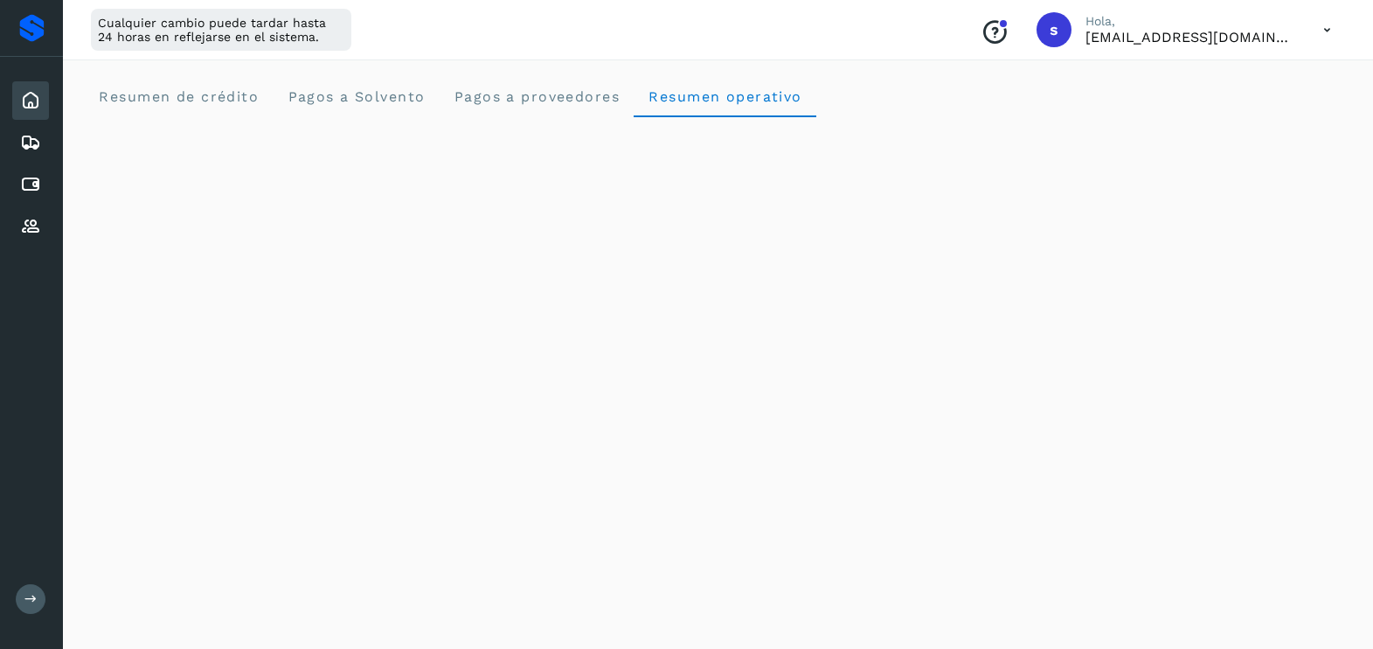  What do you see at coordinates (31, 184) in the screenshot?
I see `div: Cuentas por pagar` at bounding box center [31, 184].